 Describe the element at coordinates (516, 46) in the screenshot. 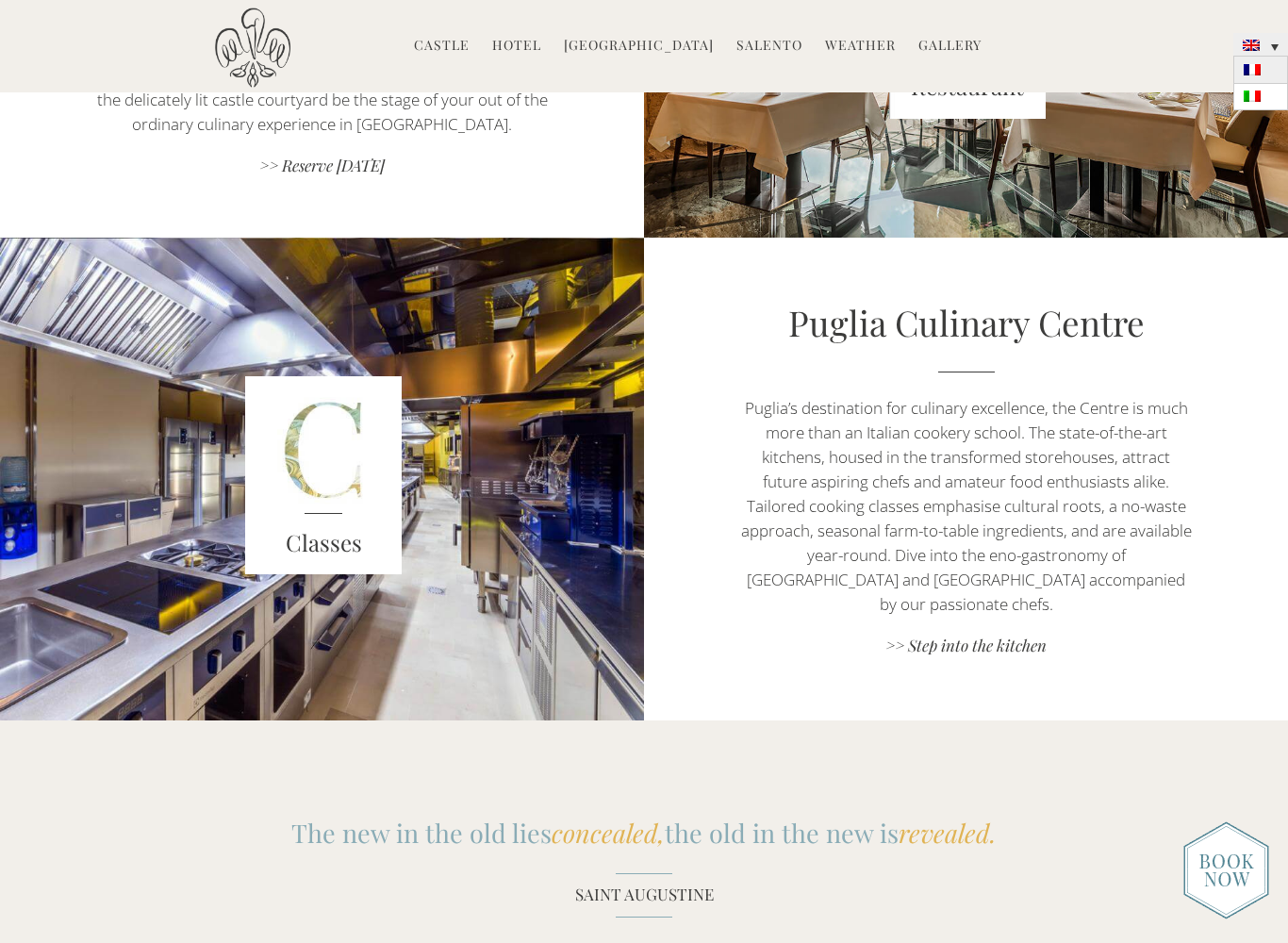

I see `a: Hotel` at that location.